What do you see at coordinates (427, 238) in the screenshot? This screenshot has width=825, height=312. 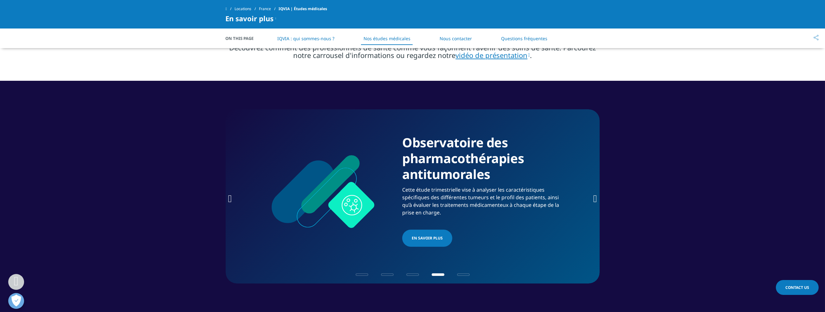 I see `a: EN SAVOIR PLUS` at bounding box center [427, 238].